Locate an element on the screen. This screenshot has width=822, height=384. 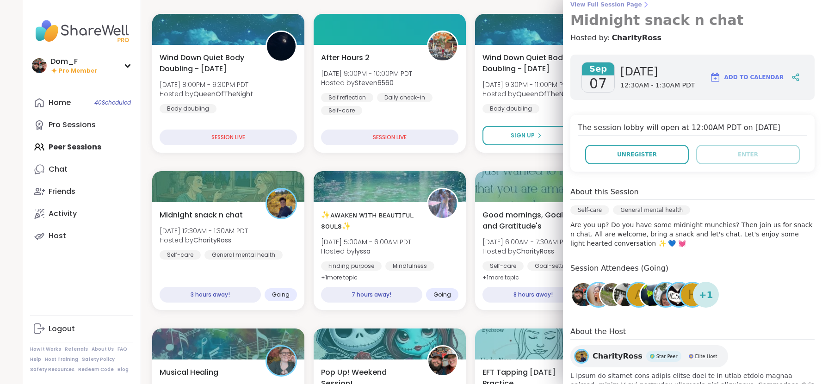
div: General mental health is located at coordinates (652, 210).